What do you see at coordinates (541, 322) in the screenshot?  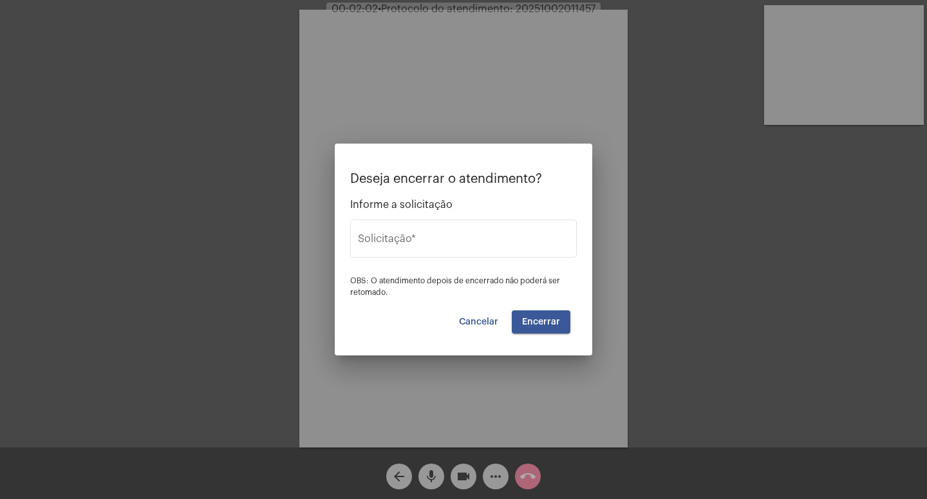 I see `button: Encerrar` at bounding box center [541, 322].